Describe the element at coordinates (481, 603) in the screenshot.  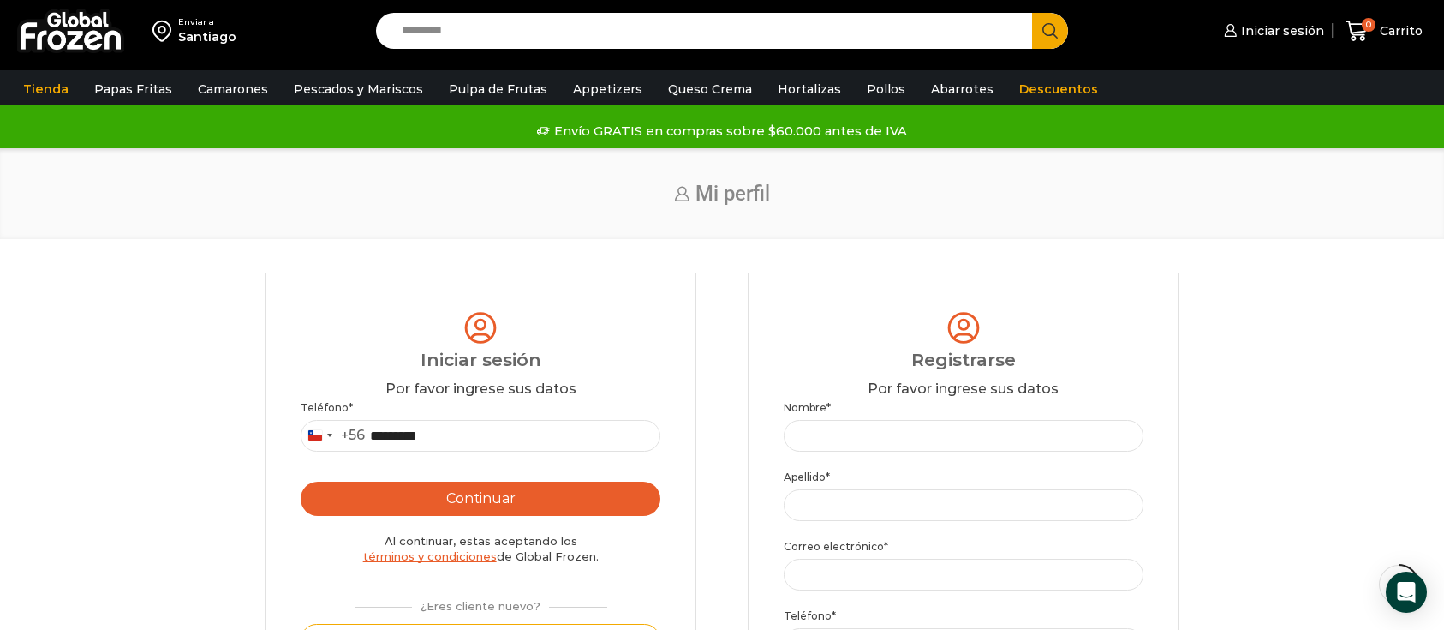
I see `div: ¿Eres cliente nuevo?` at that location.